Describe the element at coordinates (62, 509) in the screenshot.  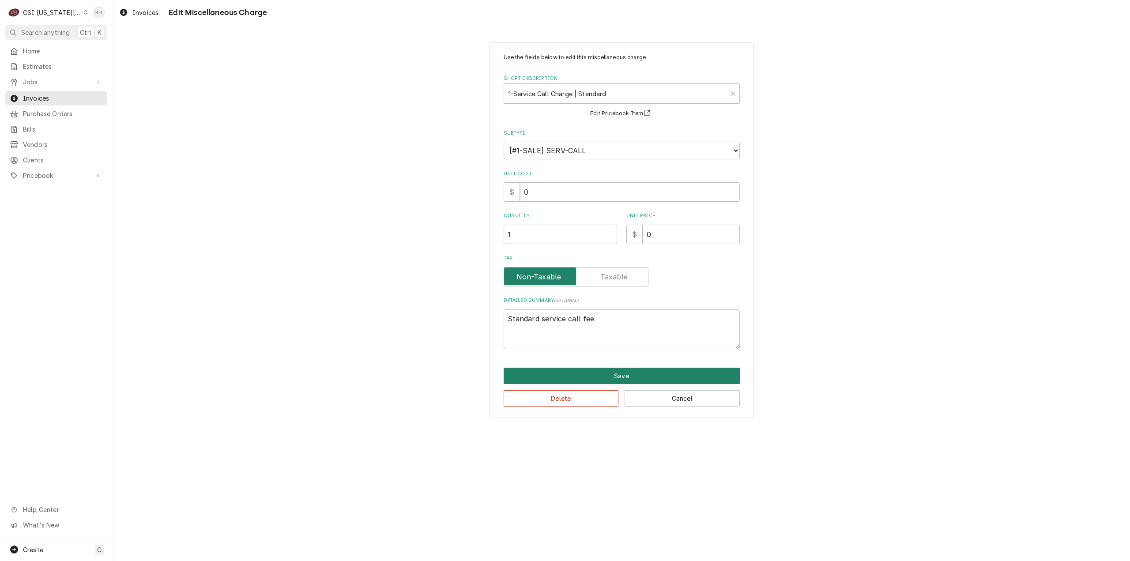
I see `span: Help Center` at that location.